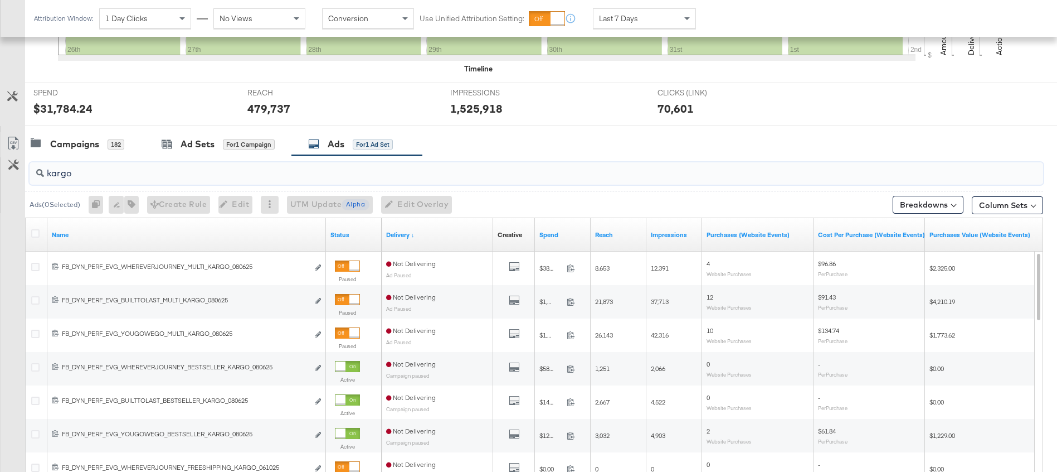  Describe the element at coordinates (658, 435) in the screenshot. I see `span: 4,903` at that location.